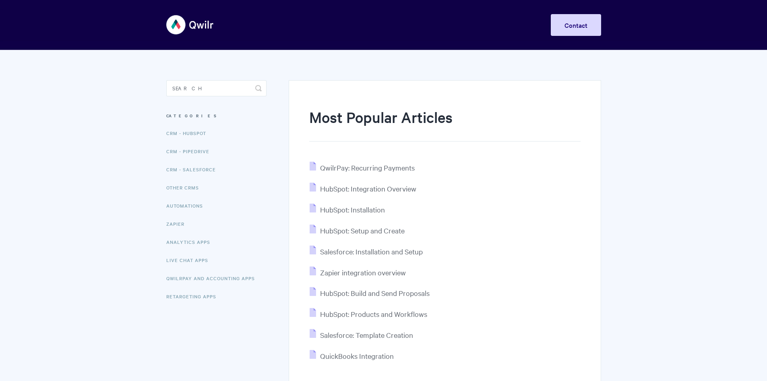  I want to click on h3: Categories, so click(216, 116).